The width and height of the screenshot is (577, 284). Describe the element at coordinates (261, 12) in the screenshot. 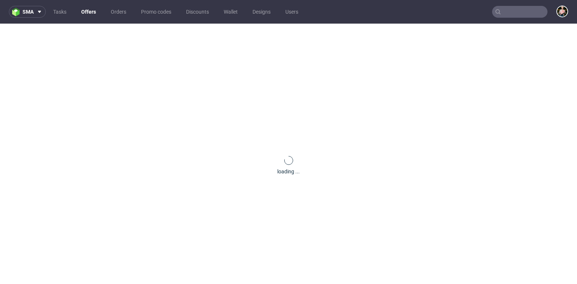

I see `a: Designs` at that location.